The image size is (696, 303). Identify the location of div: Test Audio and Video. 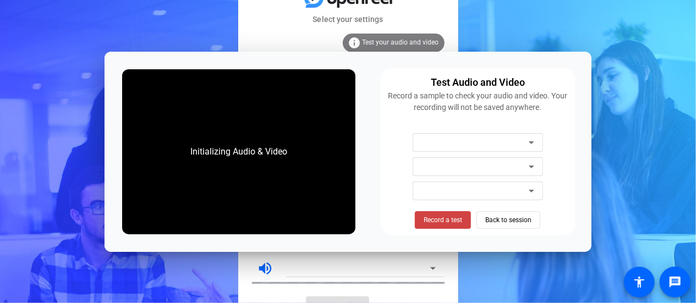
(478, 83).